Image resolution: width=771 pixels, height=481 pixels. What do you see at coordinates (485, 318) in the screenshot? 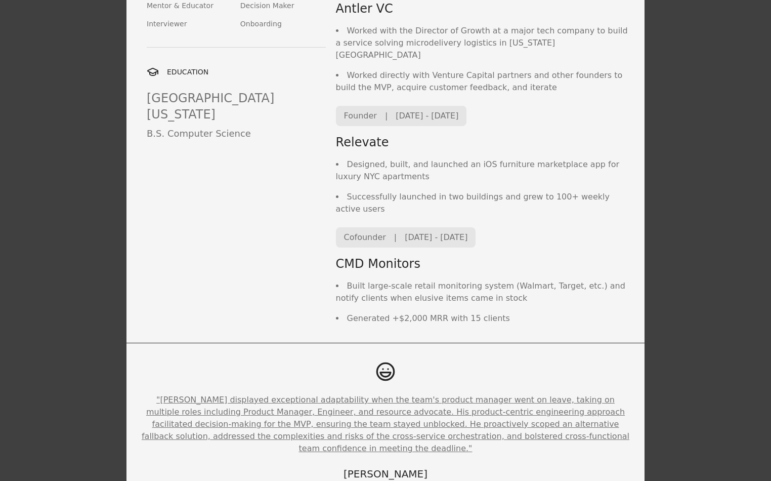
I see `li: Generated +$2,000 MRR with 15 clients` at bounding box center [485, 318].